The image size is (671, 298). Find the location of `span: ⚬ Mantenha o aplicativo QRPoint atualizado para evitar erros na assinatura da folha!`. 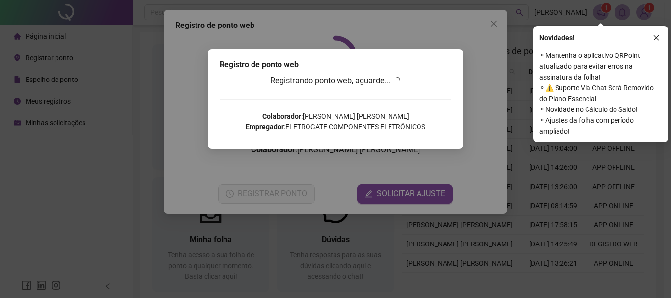

span: ⚬ Mantenha o aplicativo QRPoint atualizado para evitar erros na assinatura da folha! is located at coordinates (600, 66).